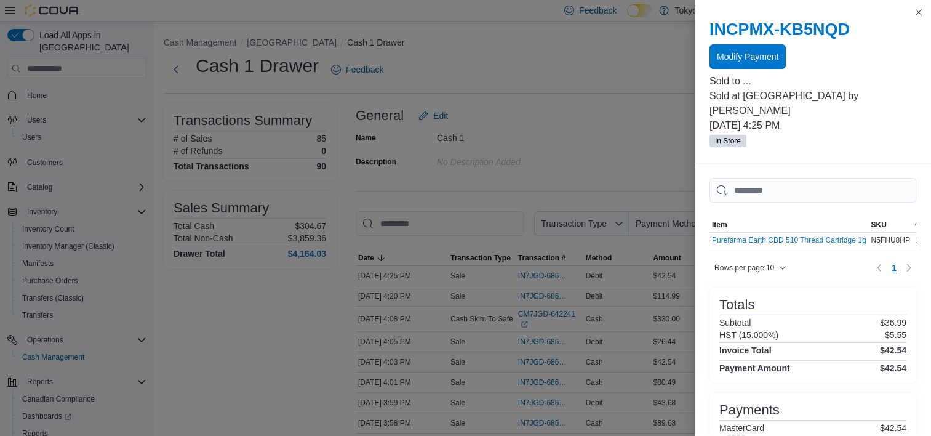 Image resolution: width=931 pixels, height=436 pixels. What do you see at coordinates (742, 428) in the screenshot?
I see `h6: MasterCard` at bounding box center [742, 428].